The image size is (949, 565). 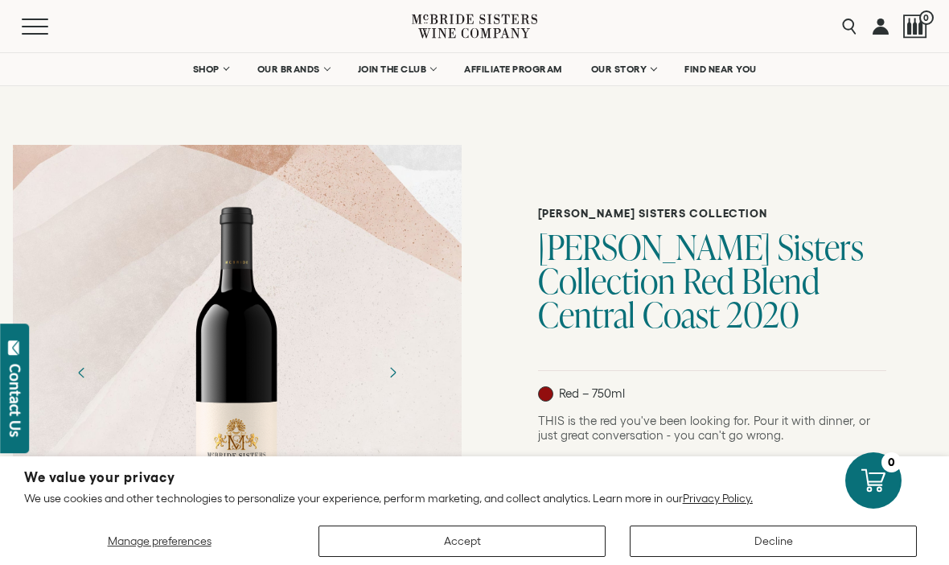 I want to click on button: Manage preferences, so click(x=159, y=541).